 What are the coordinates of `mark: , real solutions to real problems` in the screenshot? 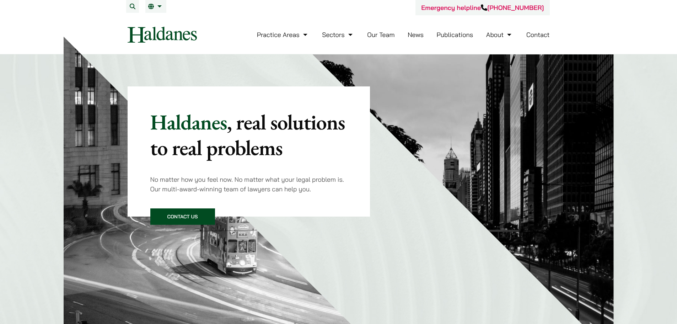 It's located at (248, 135).